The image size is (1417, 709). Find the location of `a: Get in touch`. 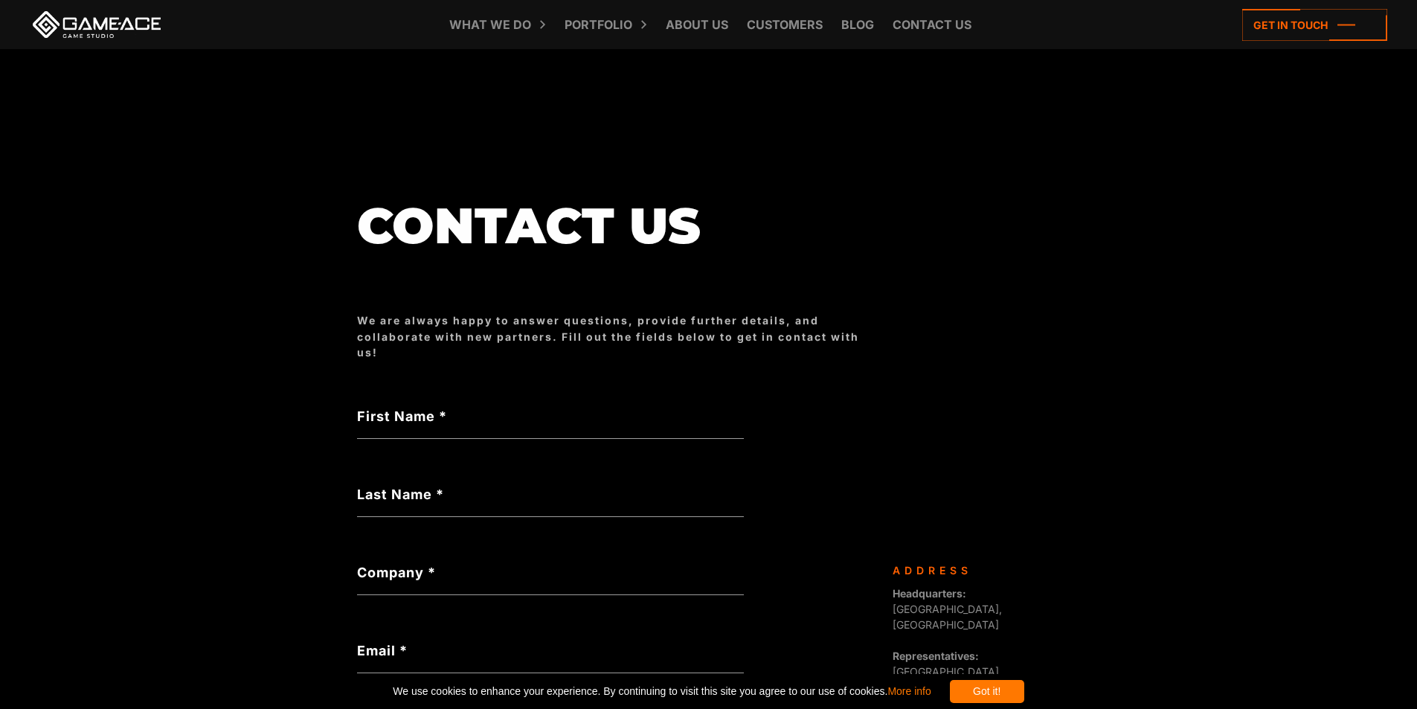

a: Get in touch is located at coordinates (1315, 25).